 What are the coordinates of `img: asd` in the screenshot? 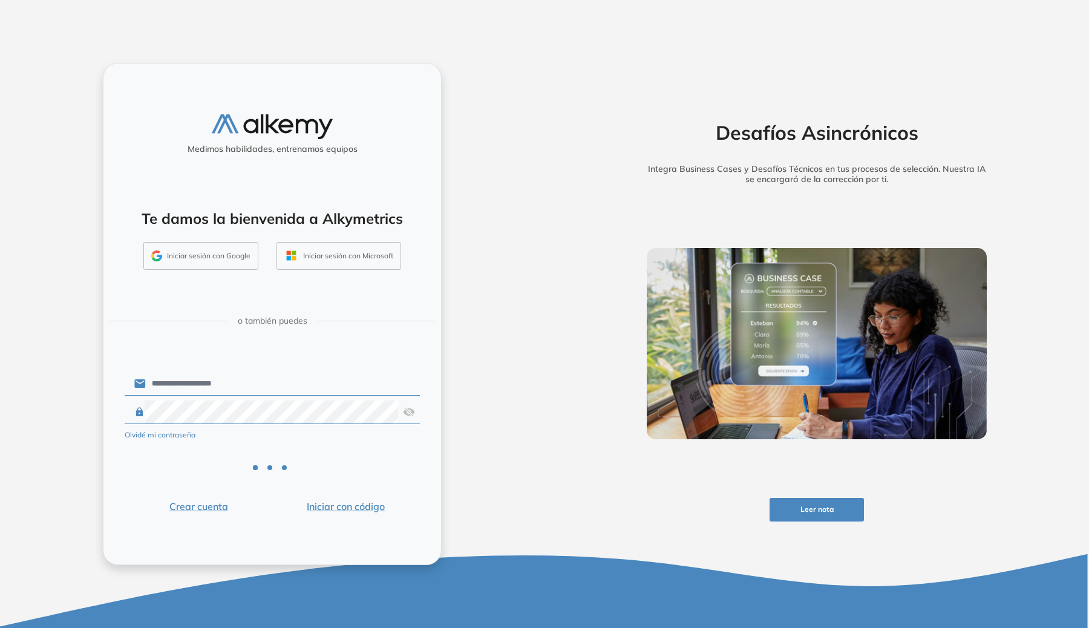 It's located at (409, 412).